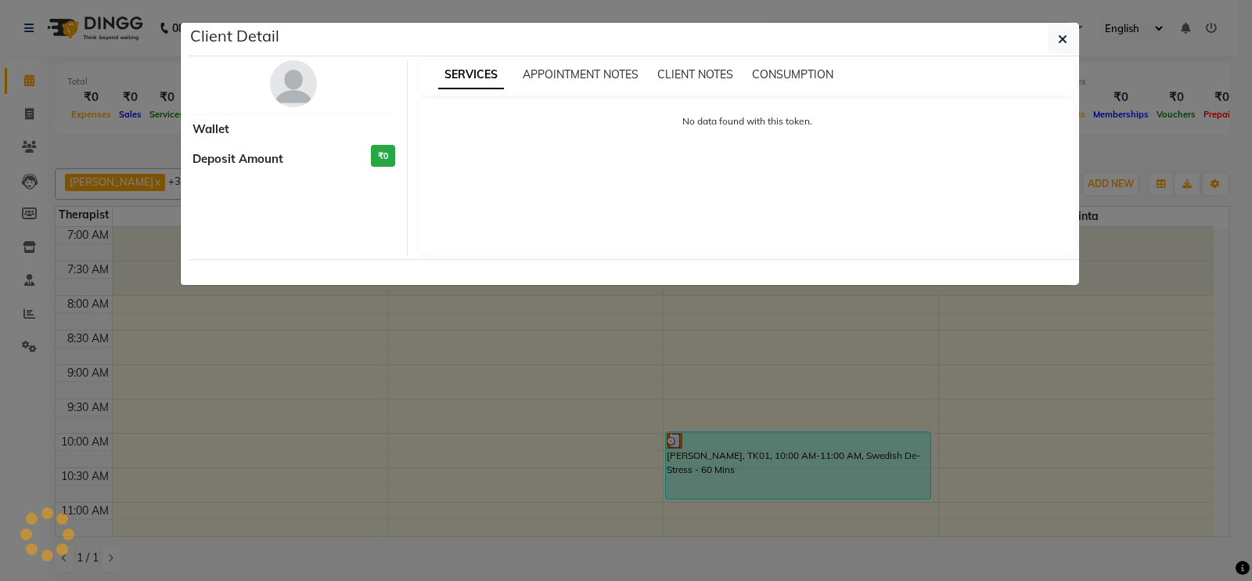 The image size is (1252, 581). I want to click on span: CONSUMPTION, so click(793, 74).